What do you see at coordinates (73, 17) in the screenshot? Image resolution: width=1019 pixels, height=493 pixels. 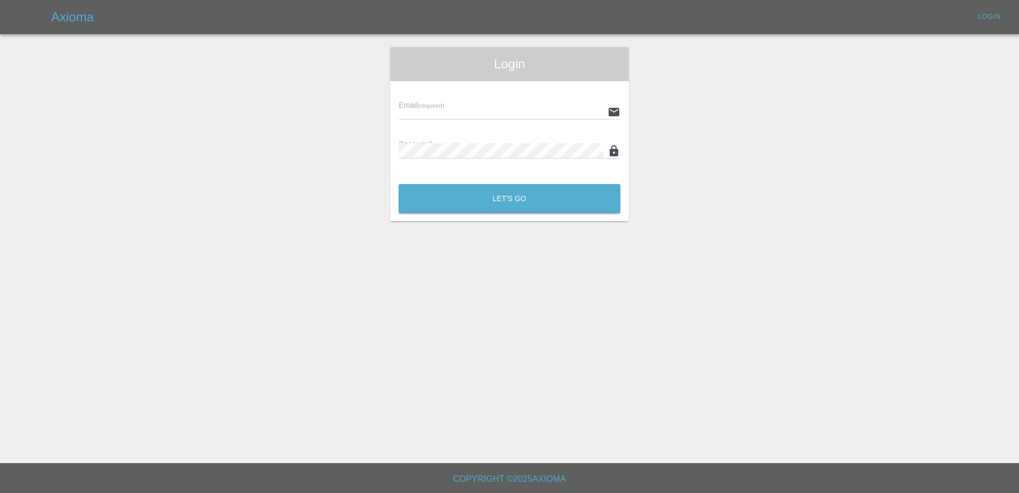 I see `h5: Axioma` at bounding box center [73, 17].